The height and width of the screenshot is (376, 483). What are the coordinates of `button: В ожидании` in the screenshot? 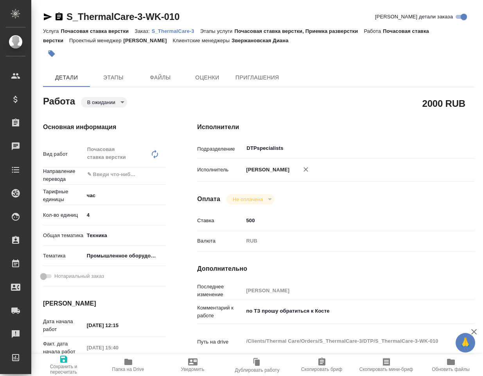 It's located at (101, 102).